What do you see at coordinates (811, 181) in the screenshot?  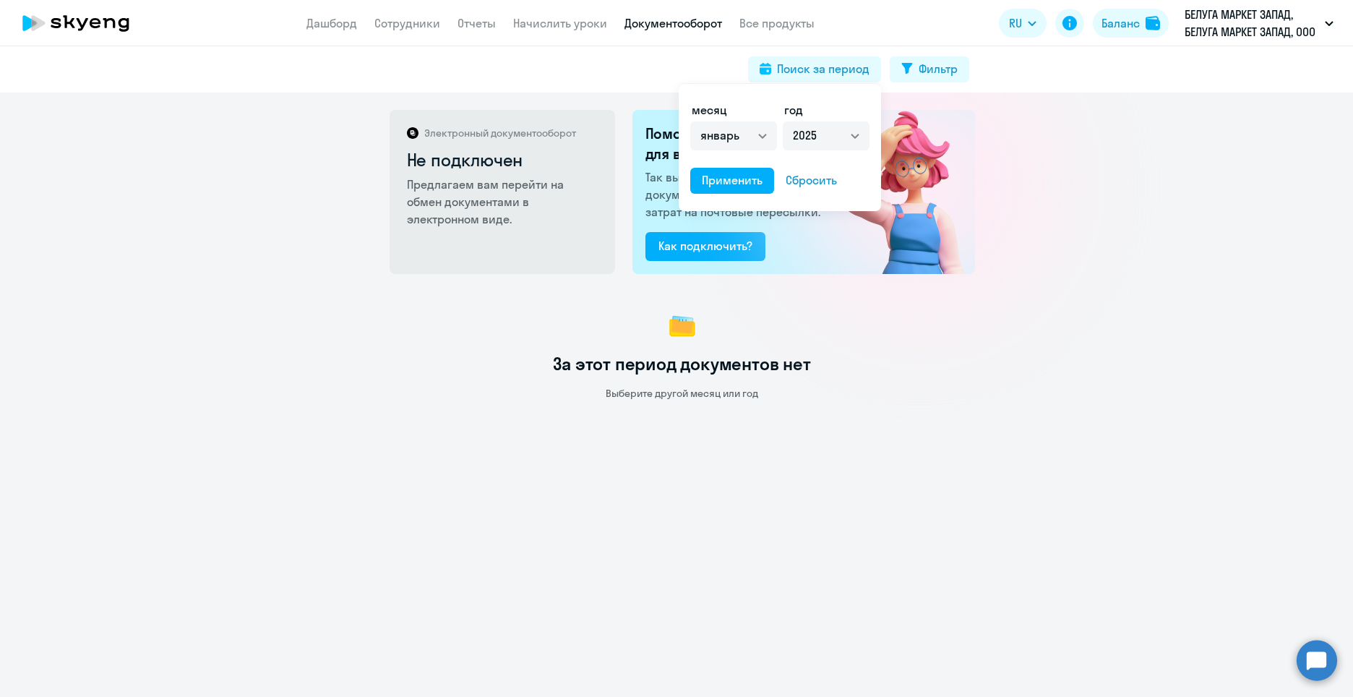 I see `button: Сбросить` at bounding box center [811, 181].